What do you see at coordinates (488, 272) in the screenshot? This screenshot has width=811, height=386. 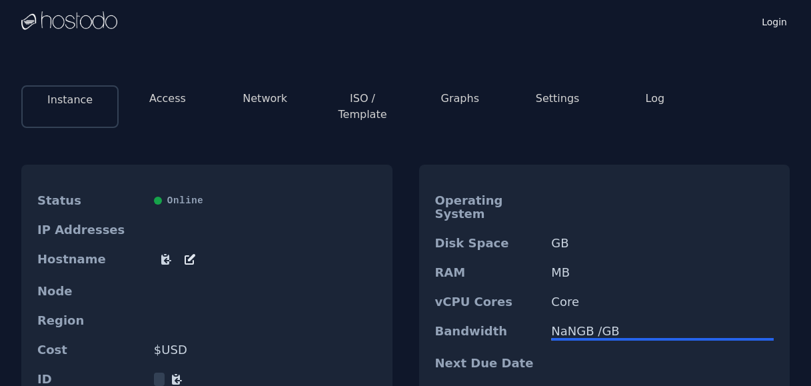 I see `dt: RAM` at bounding box center [488, 272].